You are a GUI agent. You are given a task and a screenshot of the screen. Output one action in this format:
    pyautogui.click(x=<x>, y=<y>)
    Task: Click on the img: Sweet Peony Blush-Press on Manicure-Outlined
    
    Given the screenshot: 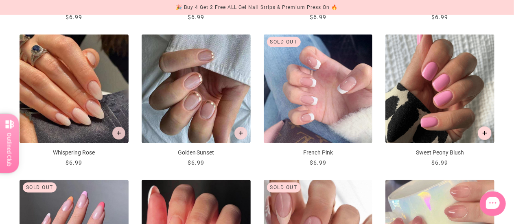 What is the action you would take?
    pyautogui.click(x=440, y=89)
    